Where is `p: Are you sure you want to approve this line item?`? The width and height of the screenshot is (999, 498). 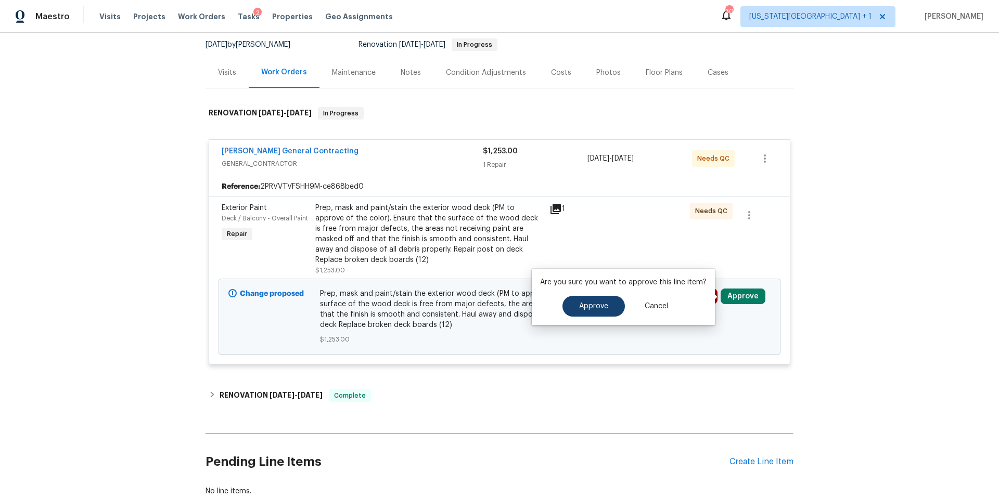 p: Are you sure you want to approve this line item? is located at coordinates (623, 282).